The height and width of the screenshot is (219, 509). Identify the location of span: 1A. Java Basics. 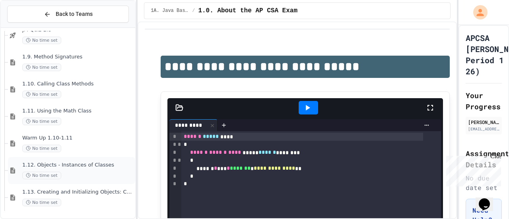
(170, 11).